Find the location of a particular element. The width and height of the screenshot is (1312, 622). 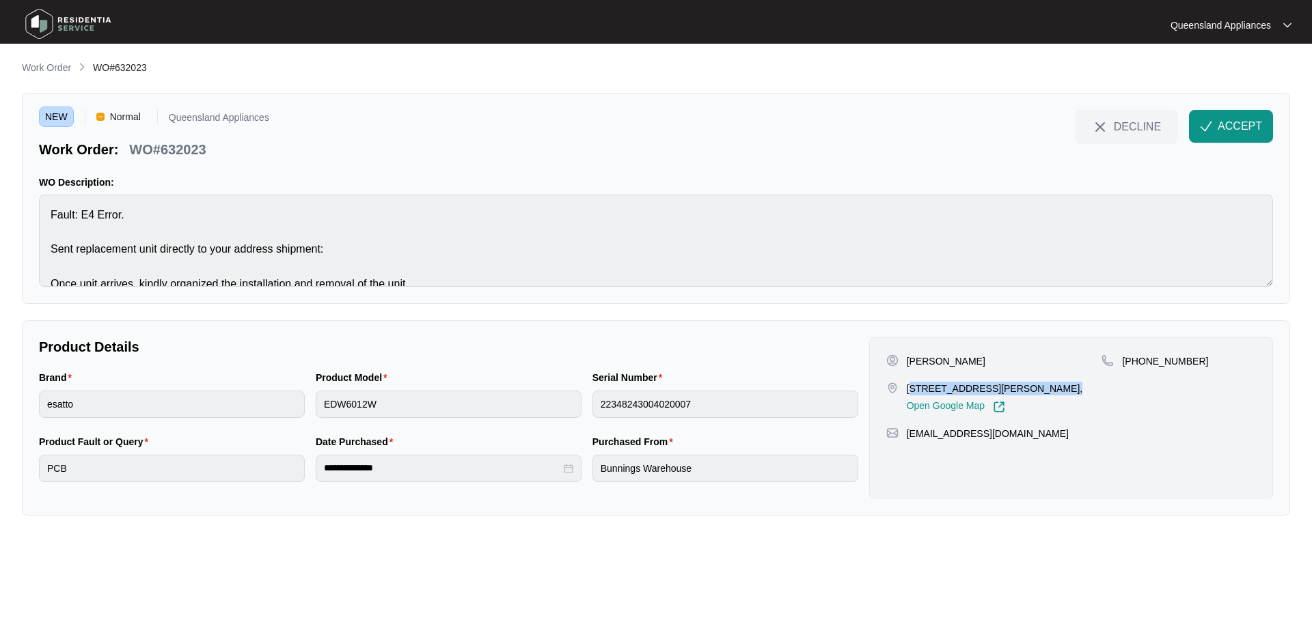

span: Normal is located at coordinates (125, 117).